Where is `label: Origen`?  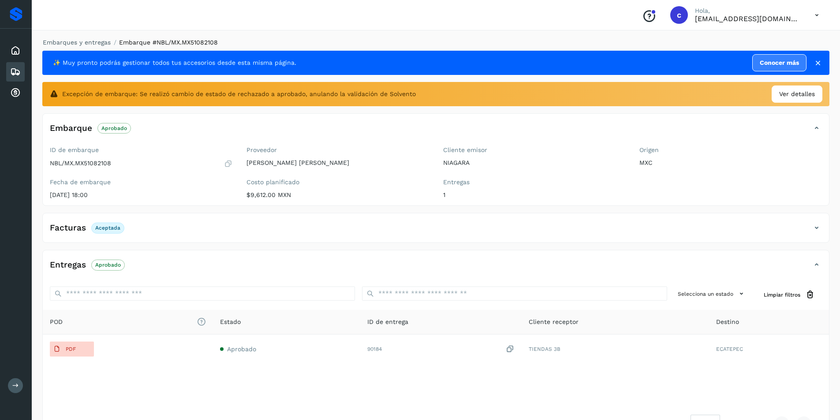
label: Origen is located at coordinates (731, 150).